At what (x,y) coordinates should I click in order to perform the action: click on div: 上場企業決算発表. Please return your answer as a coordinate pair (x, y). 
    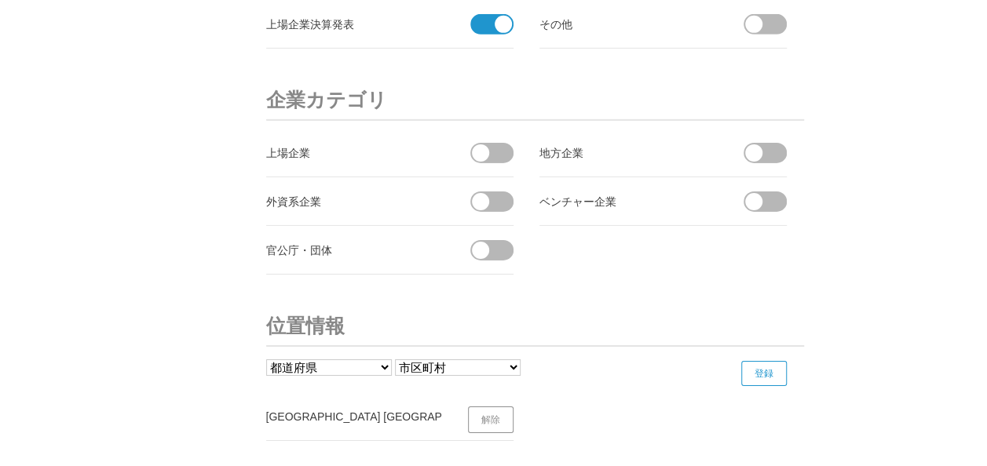
    Looking at the image, I should click on (354, 24).